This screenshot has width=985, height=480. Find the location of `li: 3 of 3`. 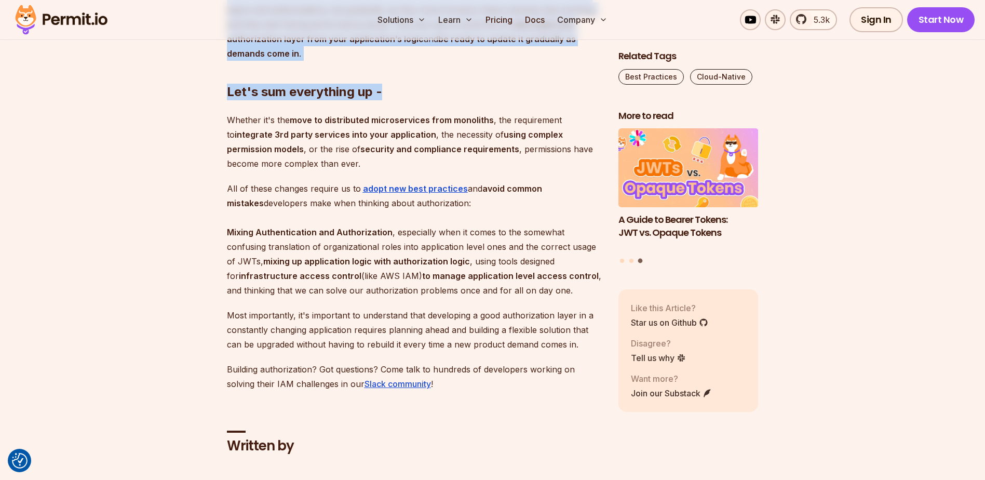

li: 3 of 3 is located at coordinates (689, 191).